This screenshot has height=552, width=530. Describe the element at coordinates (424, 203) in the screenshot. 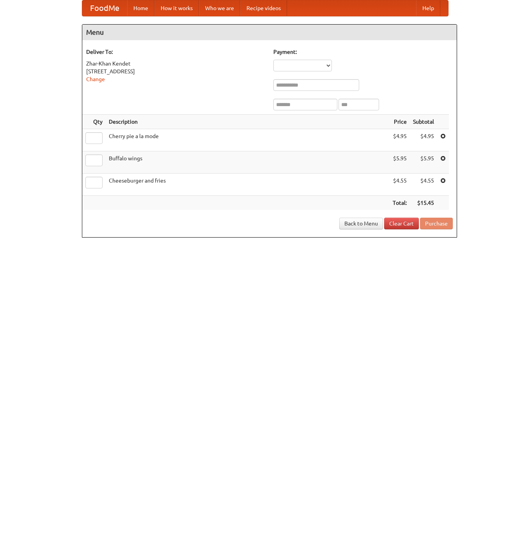

I see `th: $15.45` at that location.